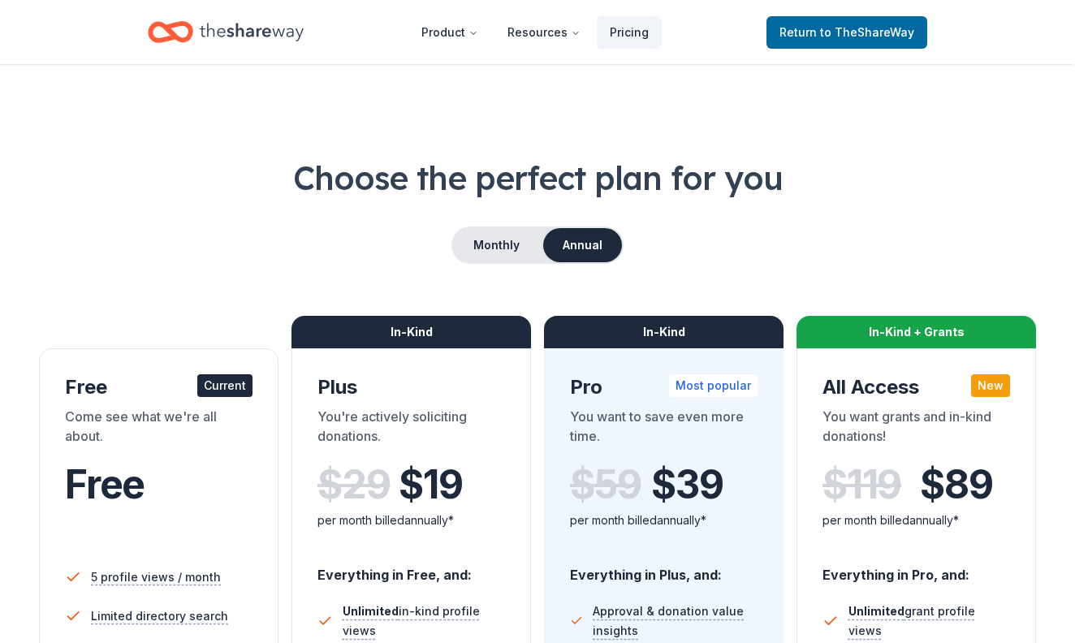 This screenshot has width=1075, height=643. What do you see at coordinates (847, 32) in the screenshot?
I see `span: Return` at bounding box center [847, 32].